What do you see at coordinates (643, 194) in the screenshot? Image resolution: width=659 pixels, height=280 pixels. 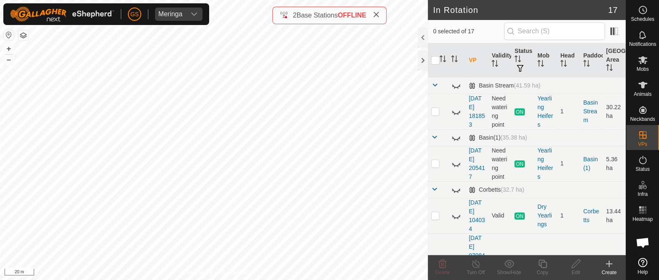 I see `span: Infra` at bounding box center [643, 194].